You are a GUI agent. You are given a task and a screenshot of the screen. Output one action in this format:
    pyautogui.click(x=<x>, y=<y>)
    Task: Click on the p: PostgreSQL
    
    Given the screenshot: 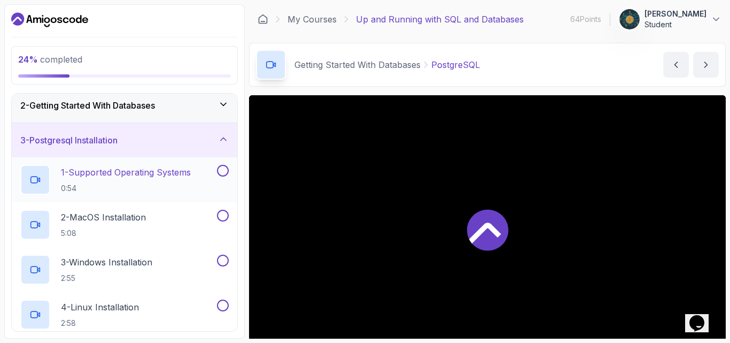 What is the action you would take?
    pyautogui.click(x=456, y=65)
    